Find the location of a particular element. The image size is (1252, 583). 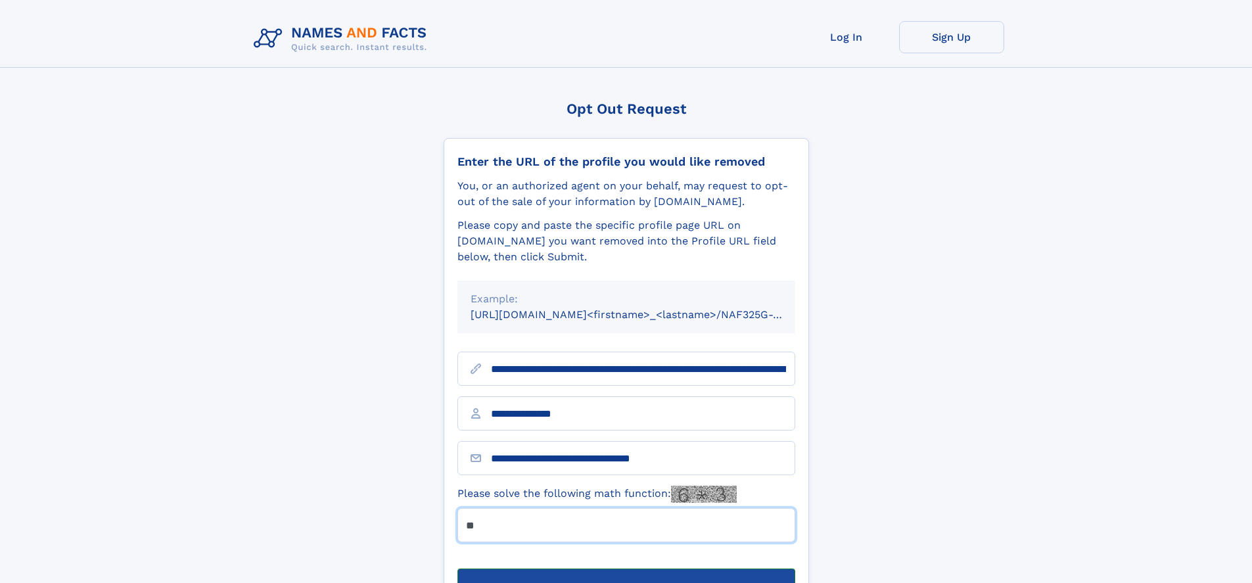

div: Example: is located at coordinates (626, 299).